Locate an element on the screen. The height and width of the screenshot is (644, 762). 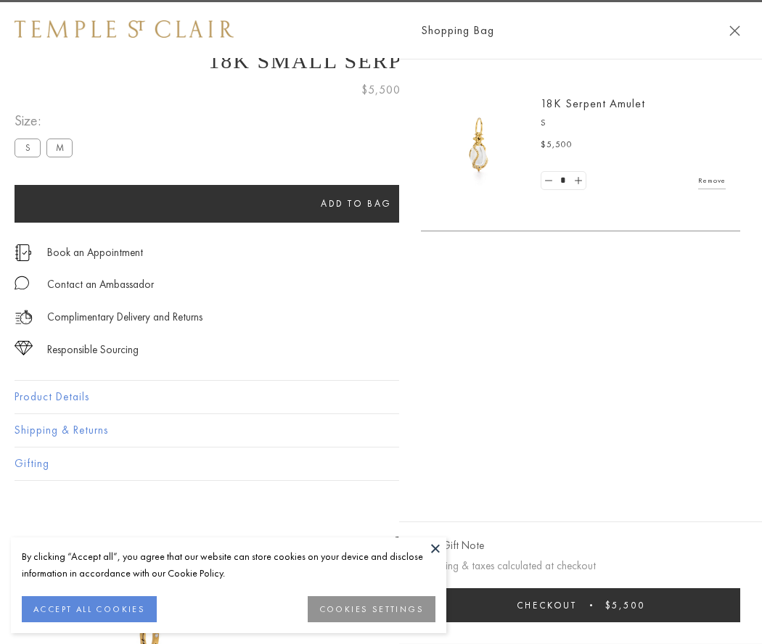
label: M is located at coordinates (59, 147).